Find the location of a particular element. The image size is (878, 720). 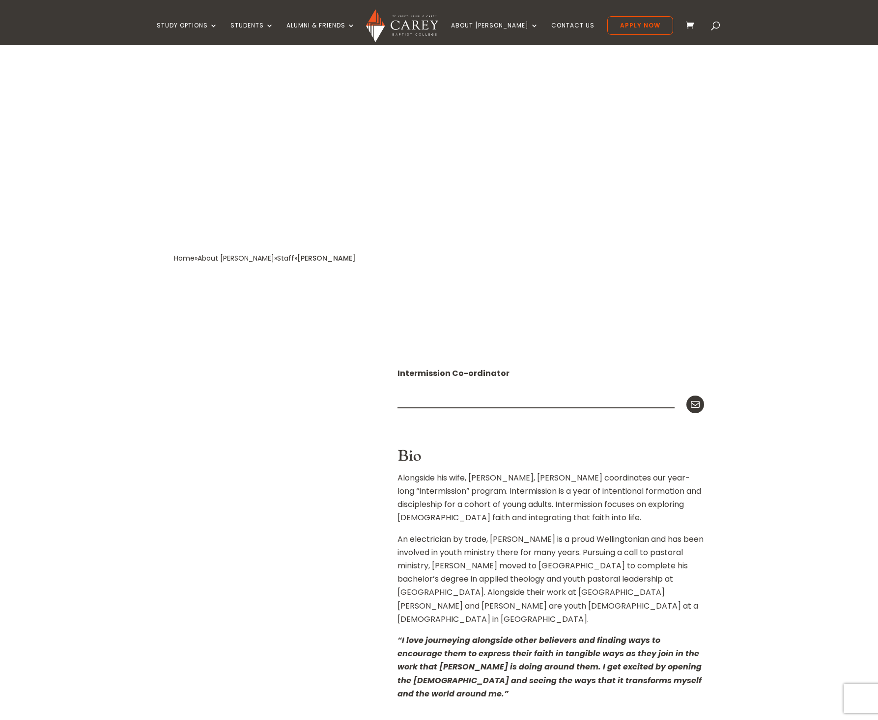

h3: Bio is located at coordinates (550, 459).